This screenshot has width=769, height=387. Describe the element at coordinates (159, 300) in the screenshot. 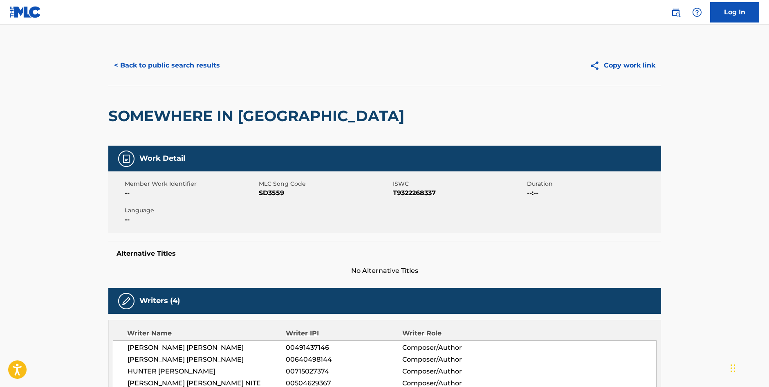

I see `h5: Writers (4)` at that location.